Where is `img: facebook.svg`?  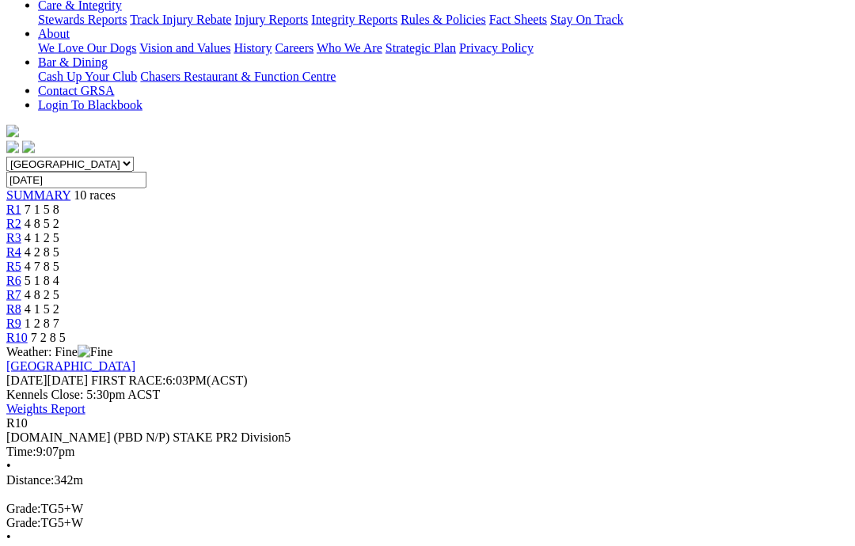 img: facebook.svg is located at coordinates (13, 147).